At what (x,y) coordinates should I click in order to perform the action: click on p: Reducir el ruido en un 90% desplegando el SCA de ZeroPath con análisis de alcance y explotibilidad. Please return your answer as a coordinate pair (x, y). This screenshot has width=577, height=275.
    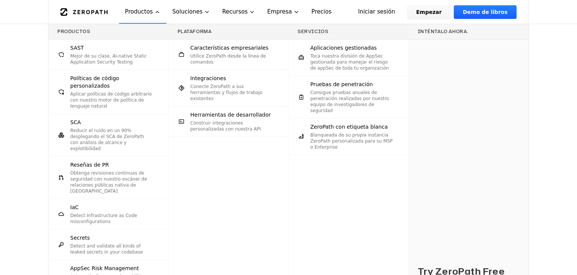
    Looking at the image, I should click on (112, 139).